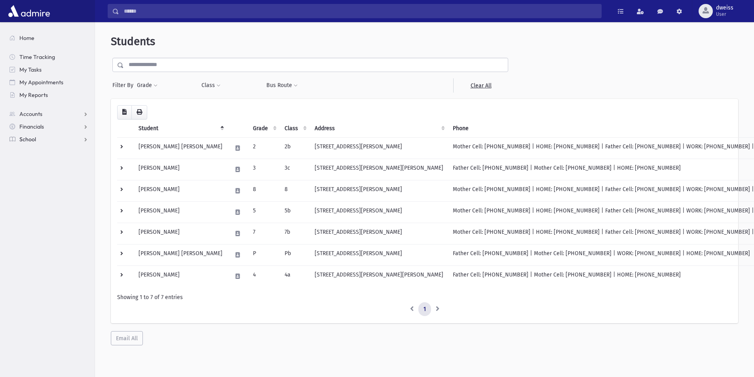  I want to click on a: School, so click(49, 139).